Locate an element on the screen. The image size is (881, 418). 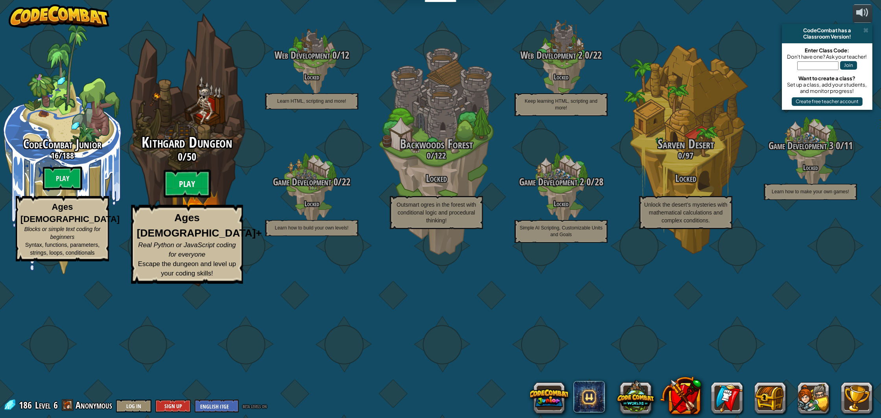
span: Backwoods Forest is located at coordinates (437, 144).